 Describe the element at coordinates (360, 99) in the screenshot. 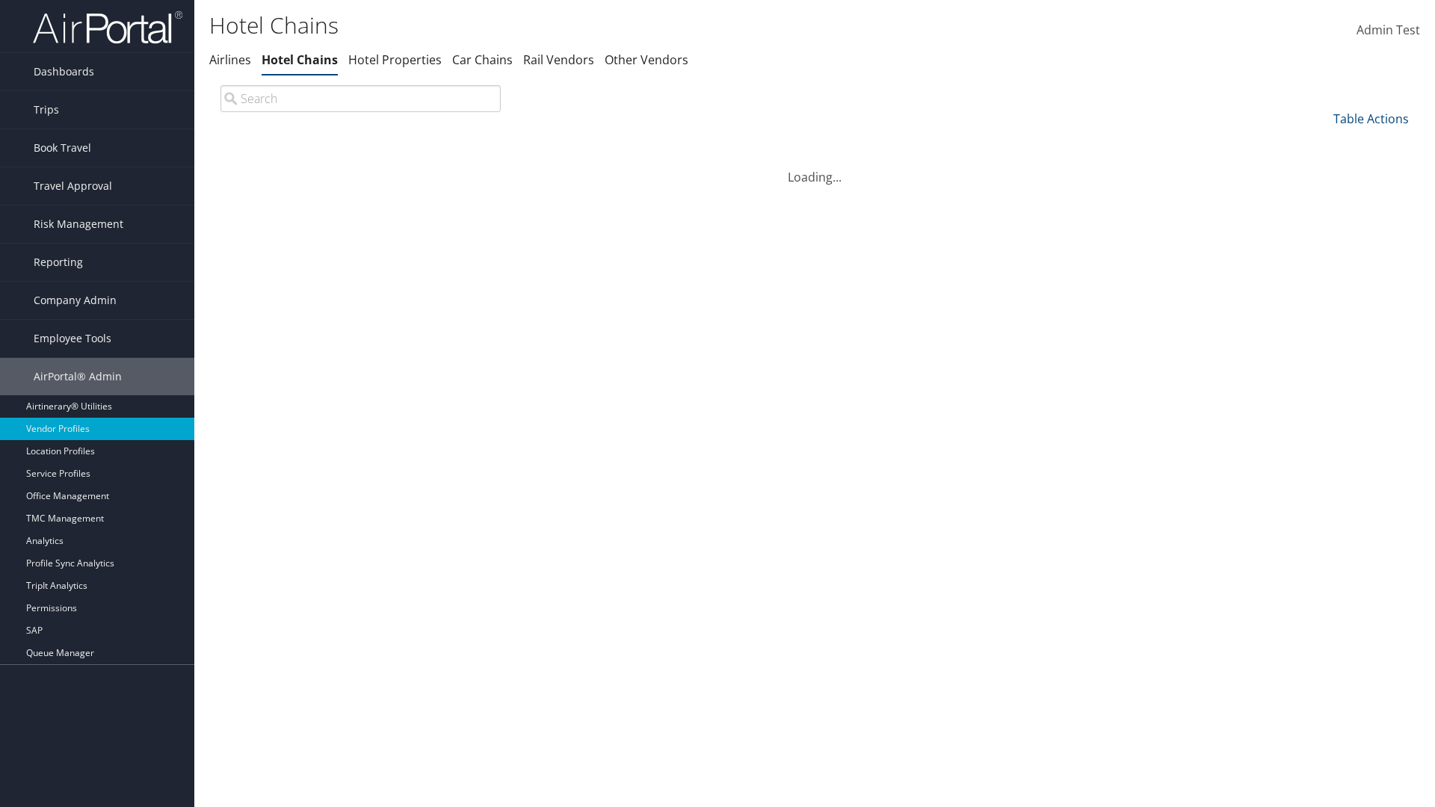

I see `input: Search` at that location.